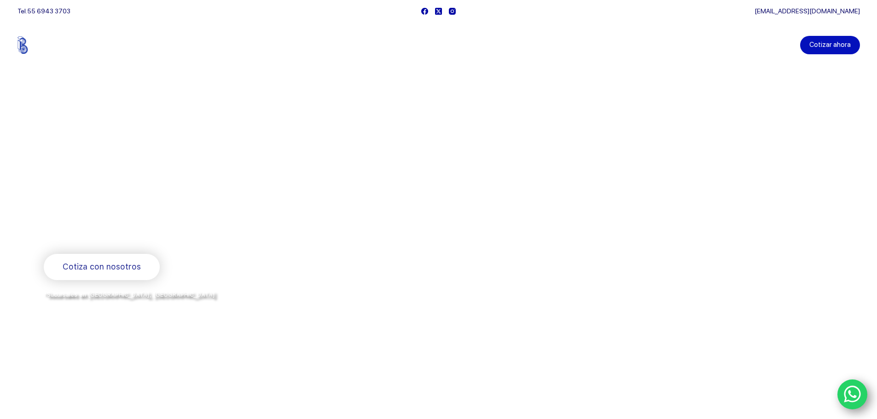 The width and height of the screenshot is (877, 419). I want to click on a: Cotizar ahora, so click(830, 45).